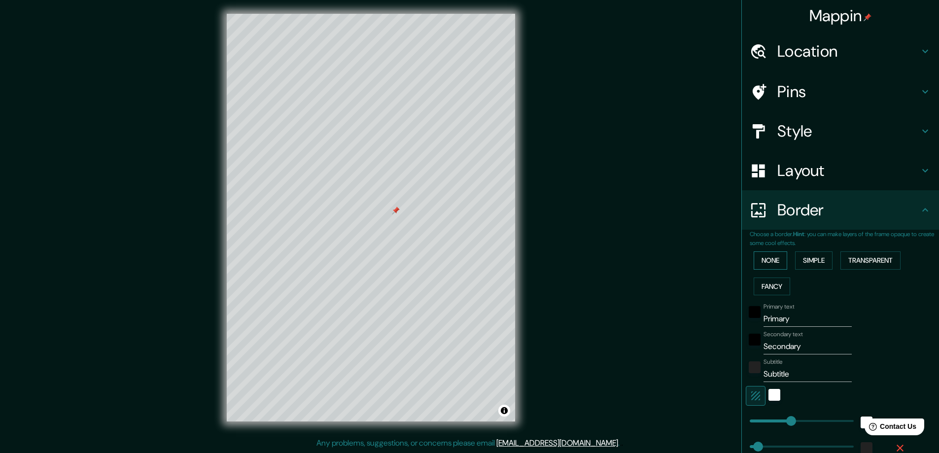  What do you see at coordinates (504, 410) in the screenshot?
I see `button: Toggle attribution` at bounding box center [504, 410].